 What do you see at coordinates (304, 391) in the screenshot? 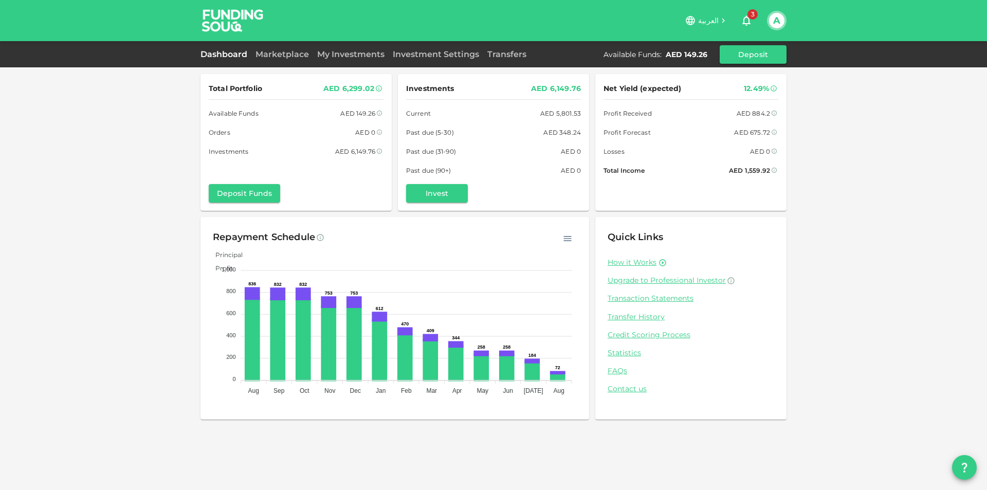
I see `tspan: Oct` at bounding box center [304, 391].